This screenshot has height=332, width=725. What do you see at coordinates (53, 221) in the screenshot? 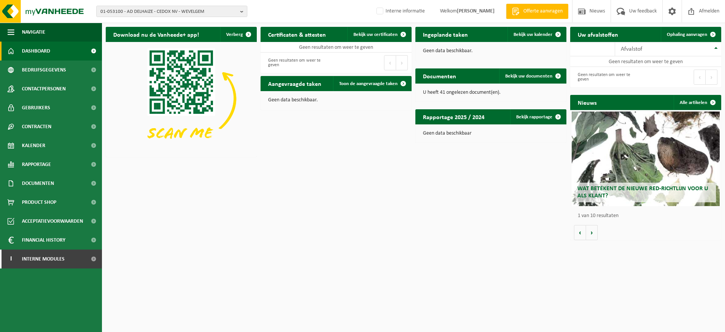
I see `span: Acceptatievoorwaarden` at bounding box center [53, 221].